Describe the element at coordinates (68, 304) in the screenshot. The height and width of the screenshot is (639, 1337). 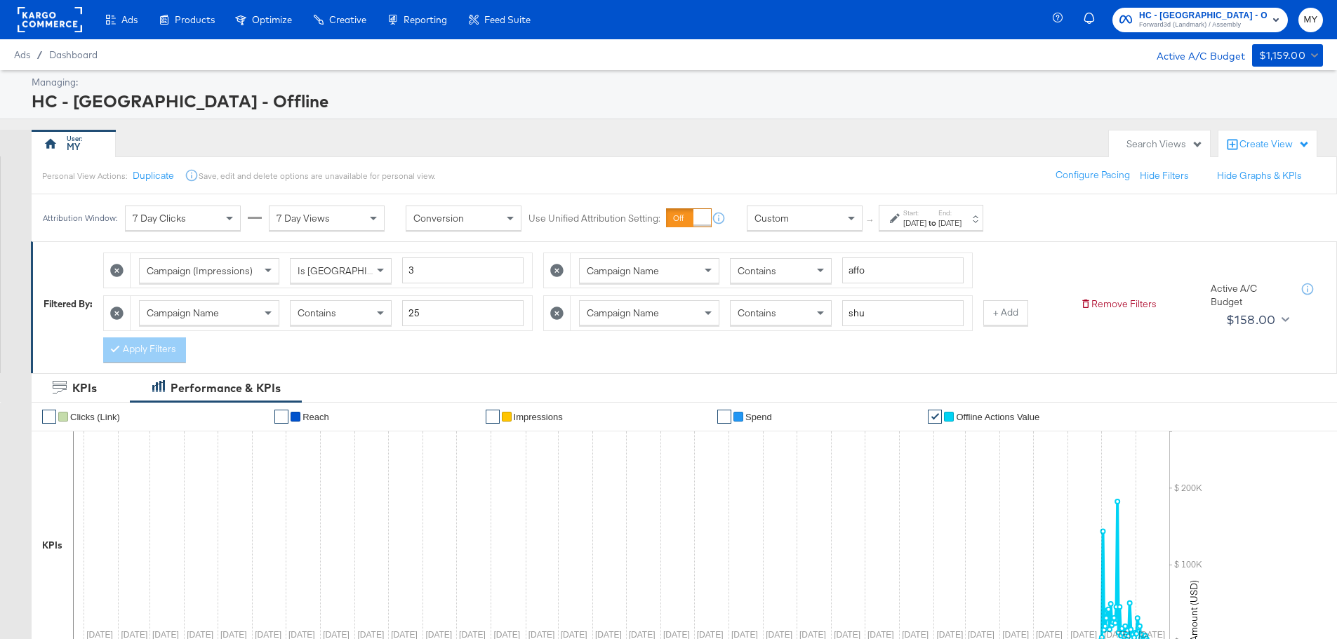
I see `div: Filtered By:` at that location.